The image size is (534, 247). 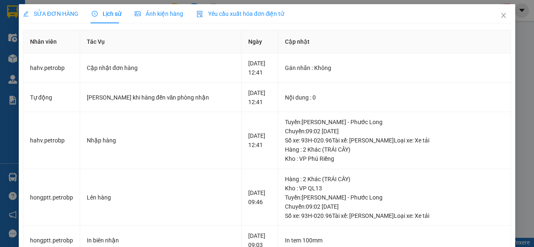 I want to click on span: edit, so click(x=26, y=14).